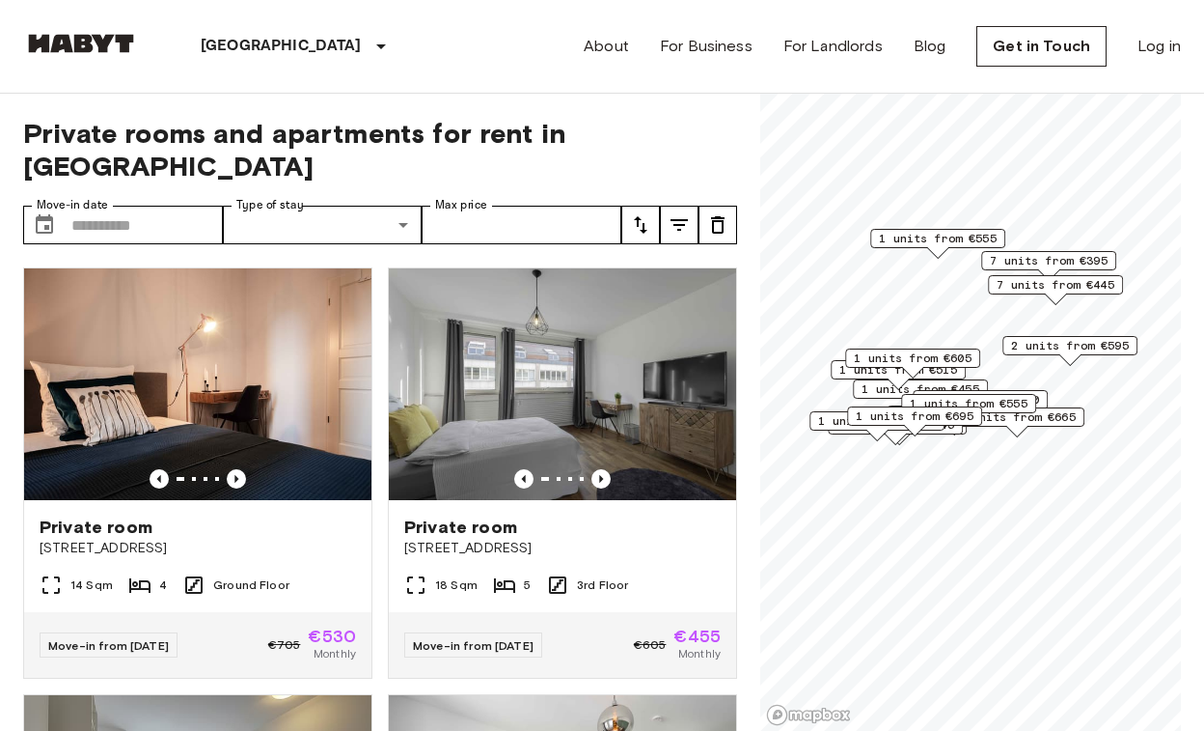  Describe the element at coordinates (1159, 46) in the screenshot. I see `a: Log in` at that location.